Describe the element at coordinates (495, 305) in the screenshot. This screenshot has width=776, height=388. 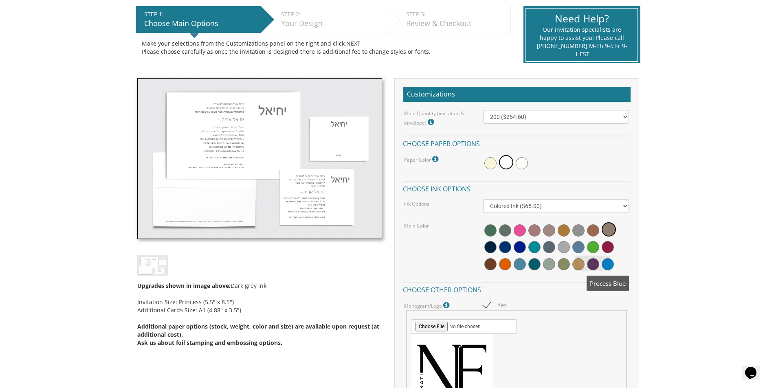
I see `span: Yes` at that location.